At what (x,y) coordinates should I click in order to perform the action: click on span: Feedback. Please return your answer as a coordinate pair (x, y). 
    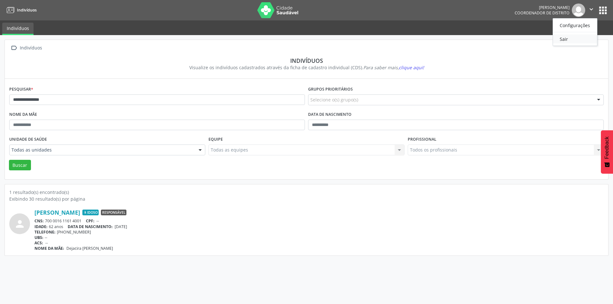
    Looking at the image, I should click on (607, 148).